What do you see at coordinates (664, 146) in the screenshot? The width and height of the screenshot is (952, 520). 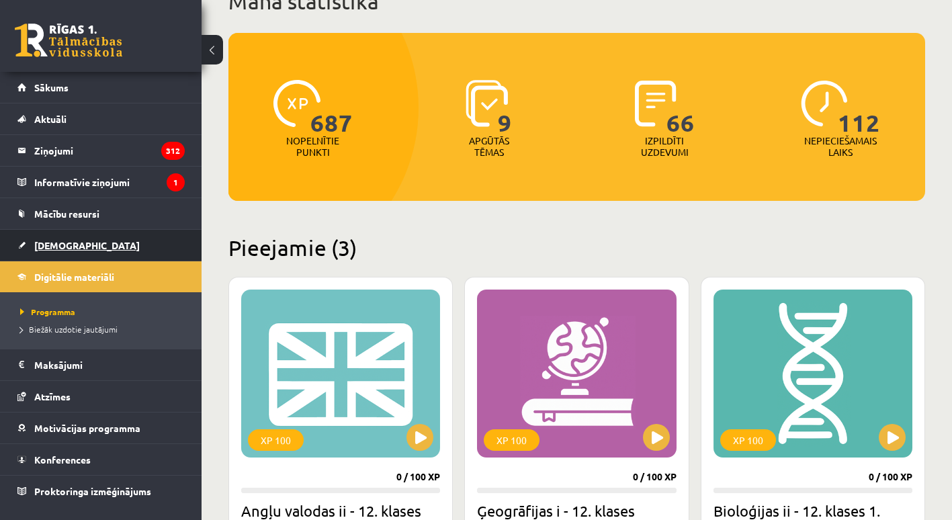 I see `p: Izpildīti uzdevumi` at bounding box center [664, 146].